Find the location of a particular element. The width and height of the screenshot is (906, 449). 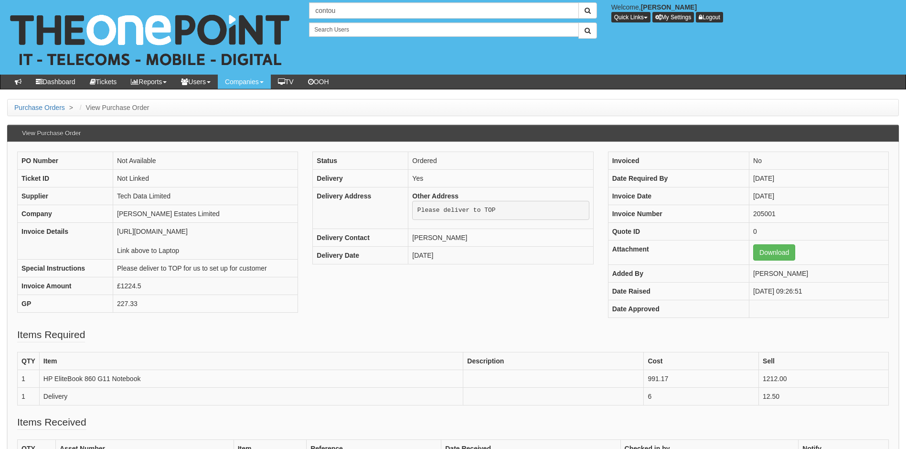

th: Company is located at coordinates (65, 214).